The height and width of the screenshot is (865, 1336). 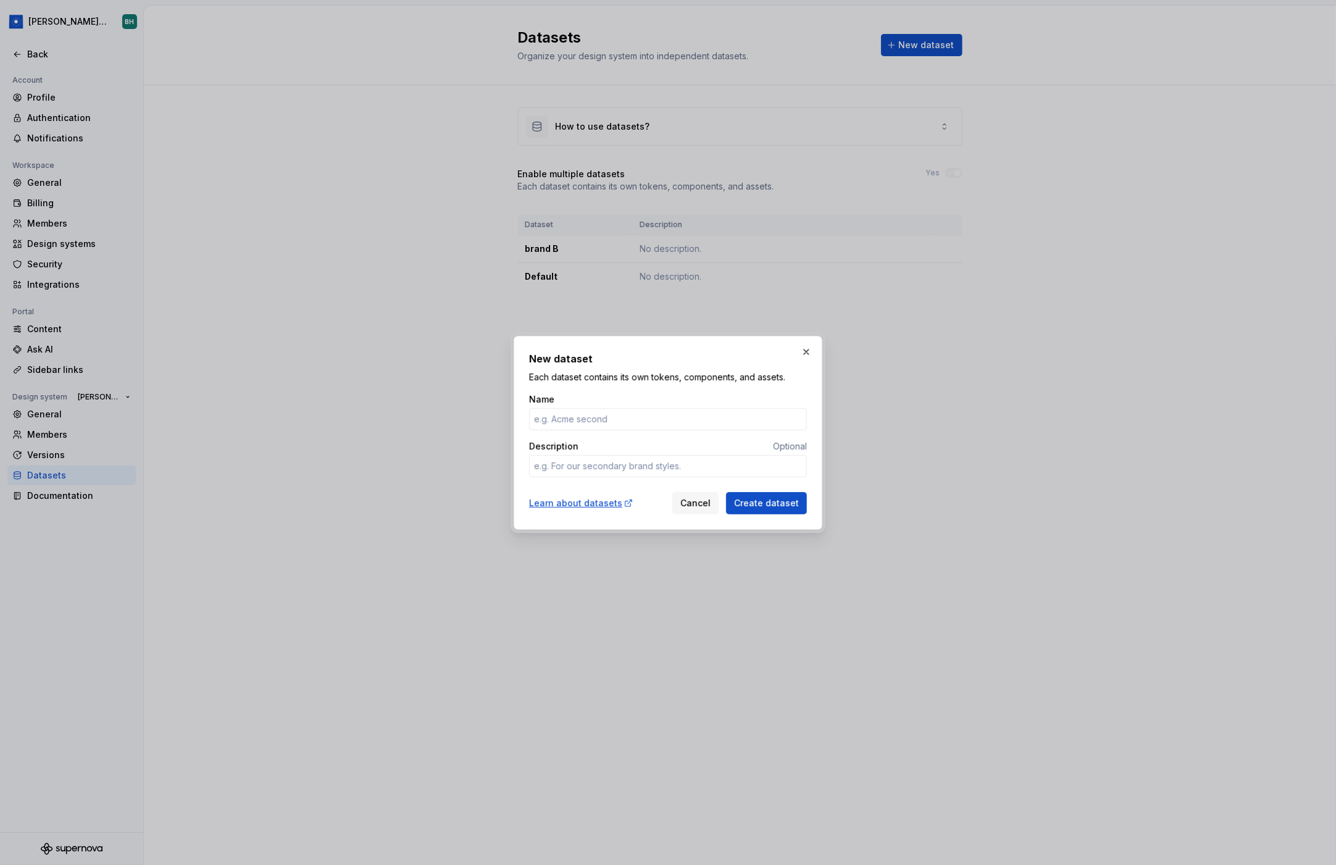 I want to click on label: Name, so click(x=541, y=399).